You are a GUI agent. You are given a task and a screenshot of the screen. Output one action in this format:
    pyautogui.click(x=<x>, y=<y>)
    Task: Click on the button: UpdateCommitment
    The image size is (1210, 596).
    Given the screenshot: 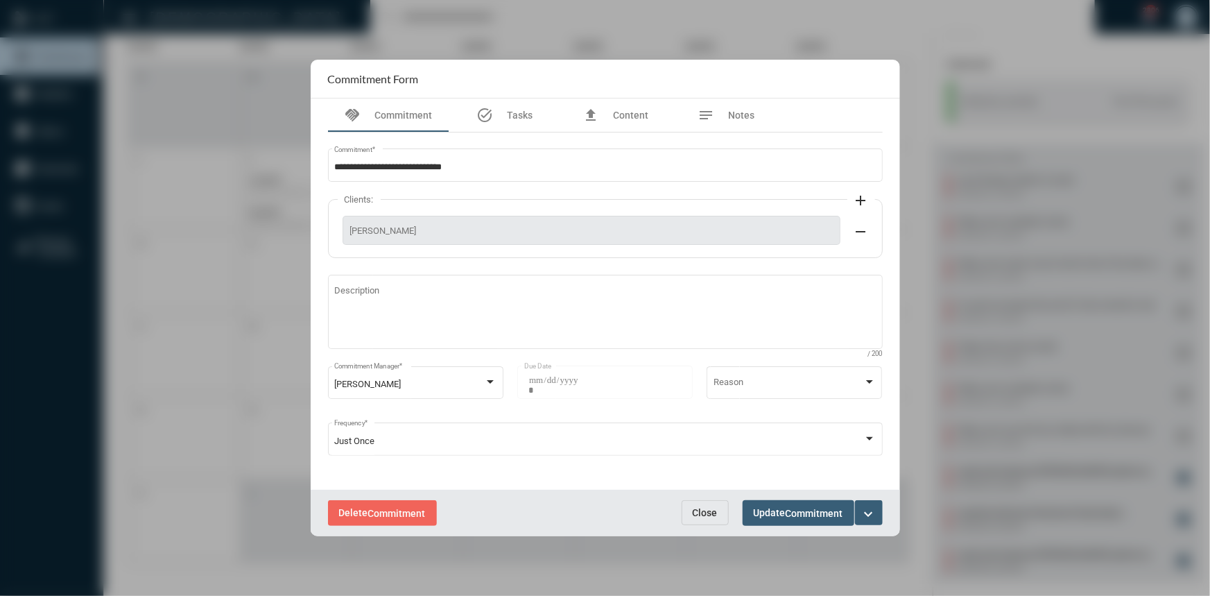 What is the action you would take?
    pyautogui.click(x=798, y=512)
    